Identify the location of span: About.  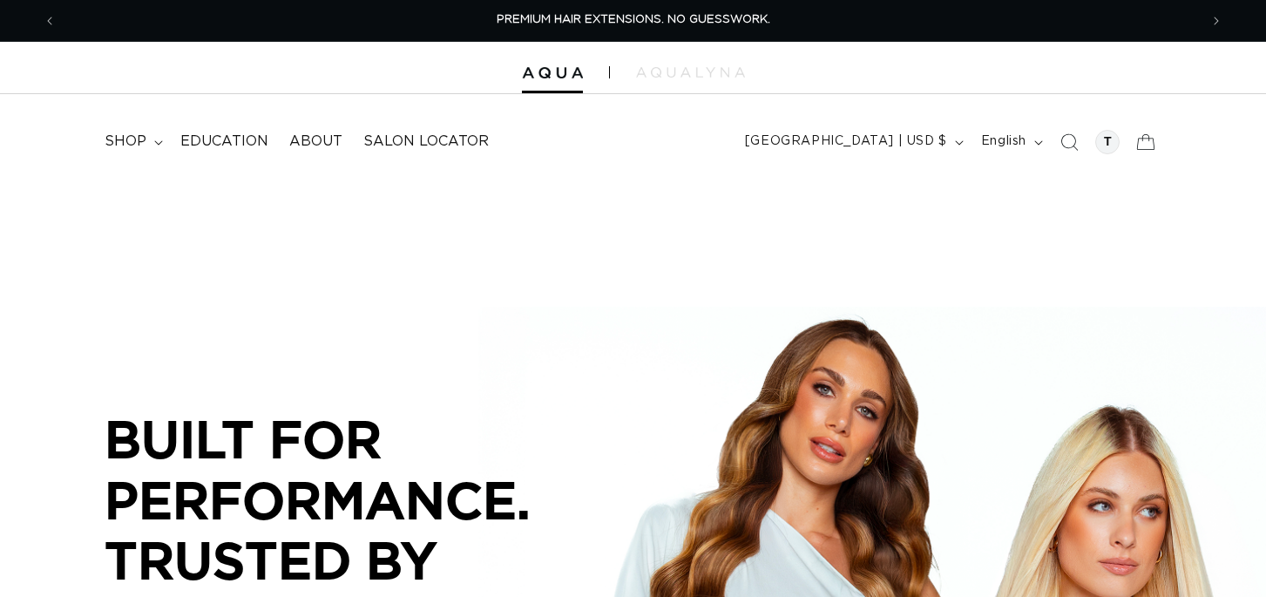
(315, 141).